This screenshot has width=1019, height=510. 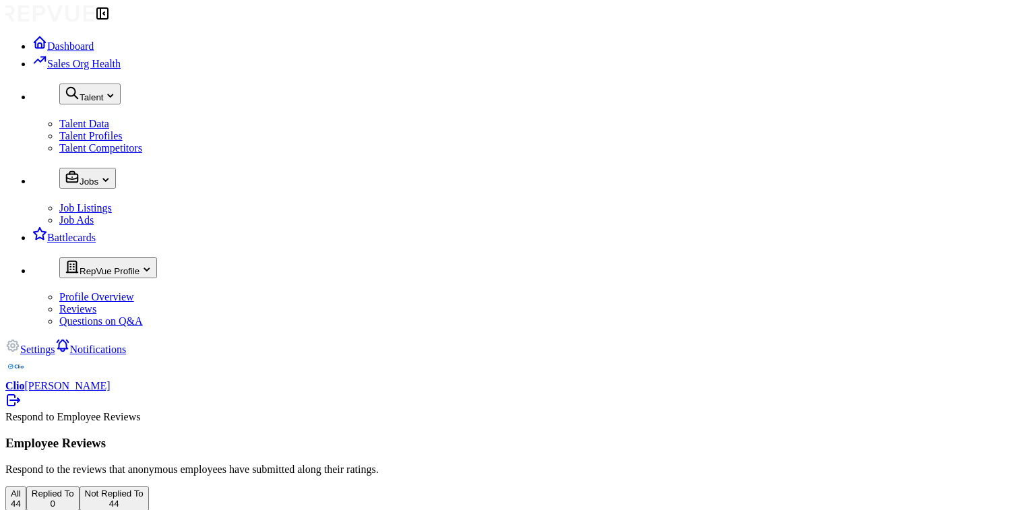 What do you see at coordinates (63, 46) in the screenshot?
I see `a: Dashboard` at bounding box center [63, 46].